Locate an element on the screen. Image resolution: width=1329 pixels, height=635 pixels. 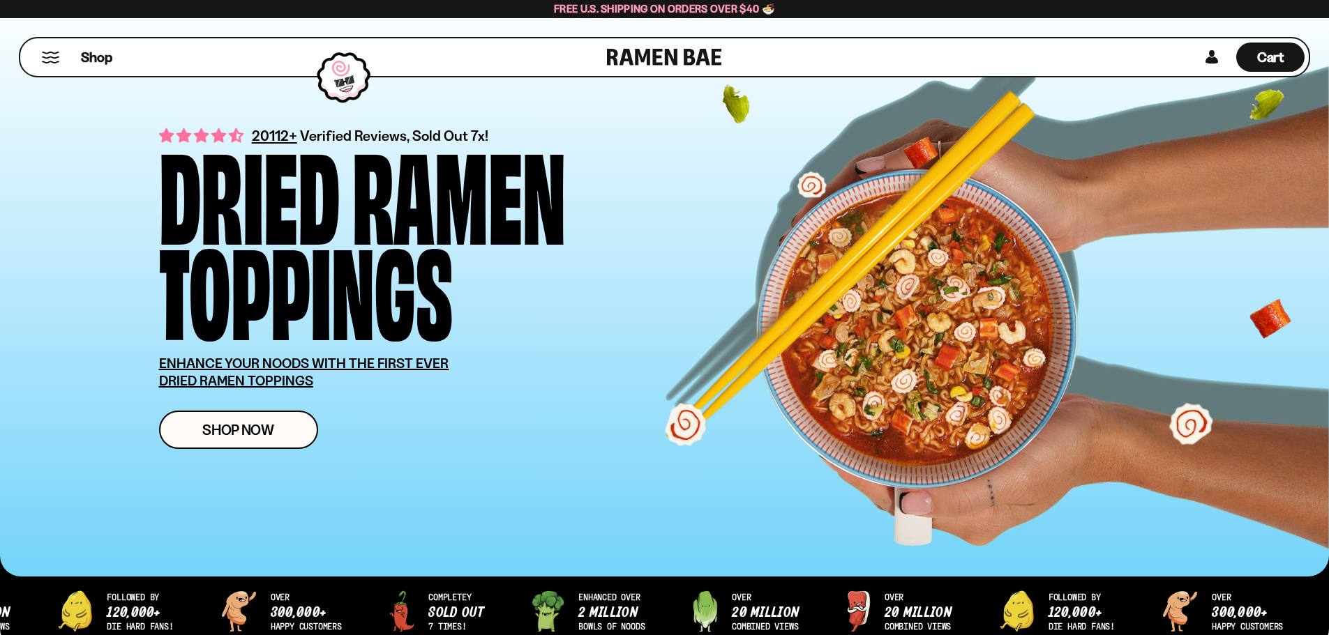
span: Shop is located at coordinates (96, 57).